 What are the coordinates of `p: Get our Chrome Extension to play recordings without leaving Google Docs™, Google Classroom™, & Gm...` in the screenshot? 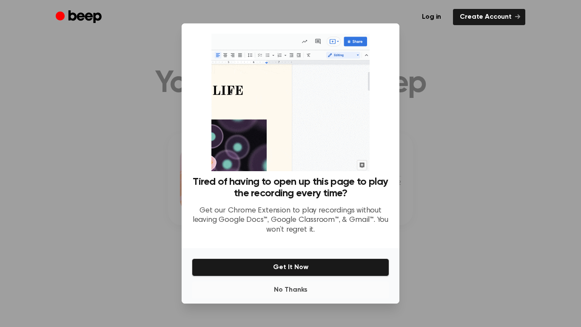 It's located at (291, 220).